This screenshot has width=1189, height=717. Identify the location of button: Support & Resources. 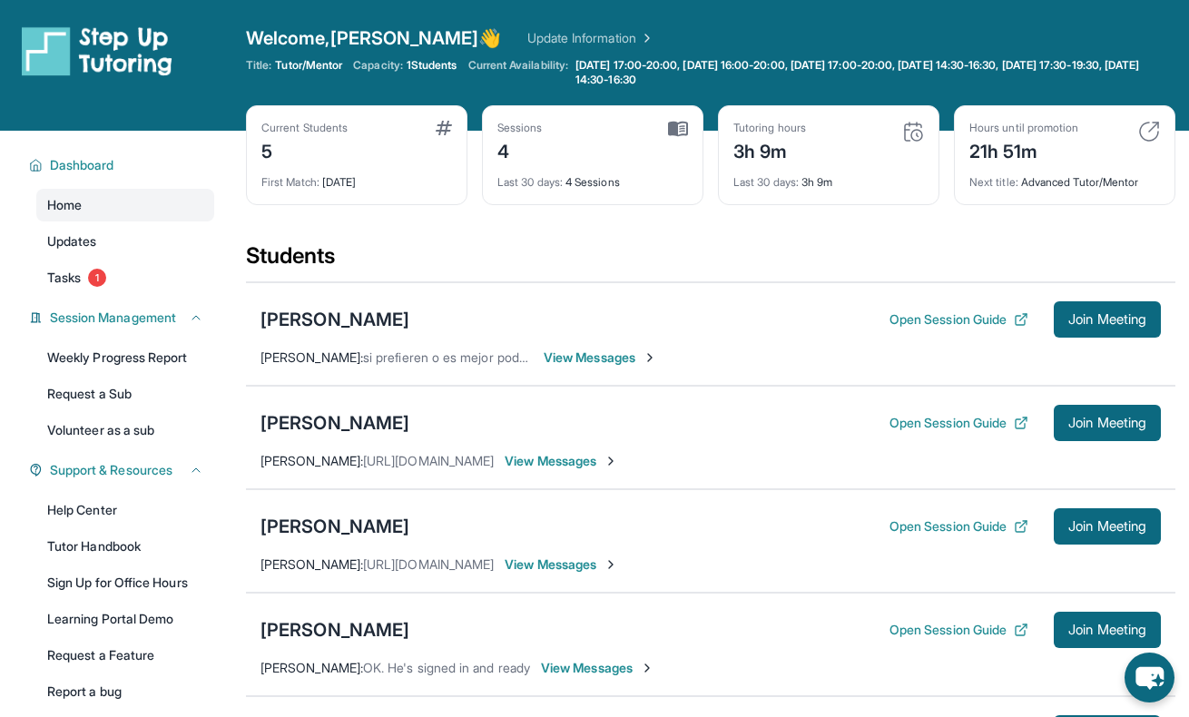
(123, 470).